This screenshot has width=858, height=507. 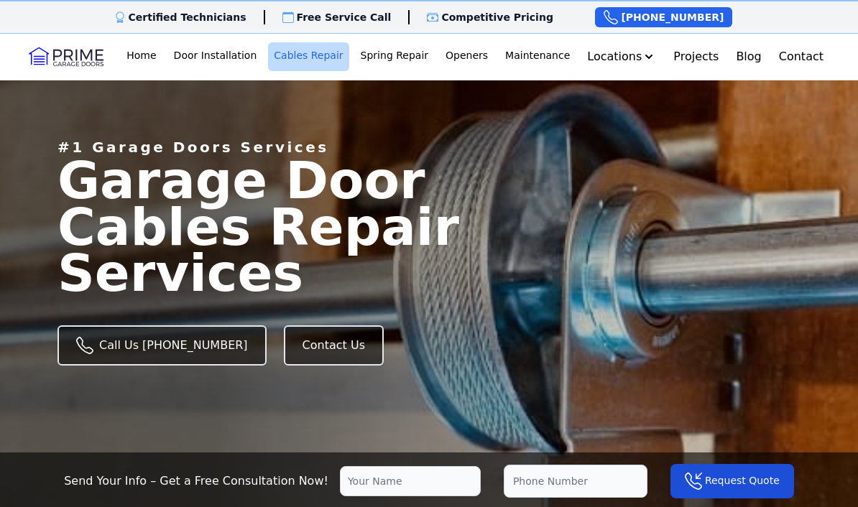 What do you see at coordinates (466, 57) in the screenshot?
I see `a: Openers` at bounding box center [466, 57].